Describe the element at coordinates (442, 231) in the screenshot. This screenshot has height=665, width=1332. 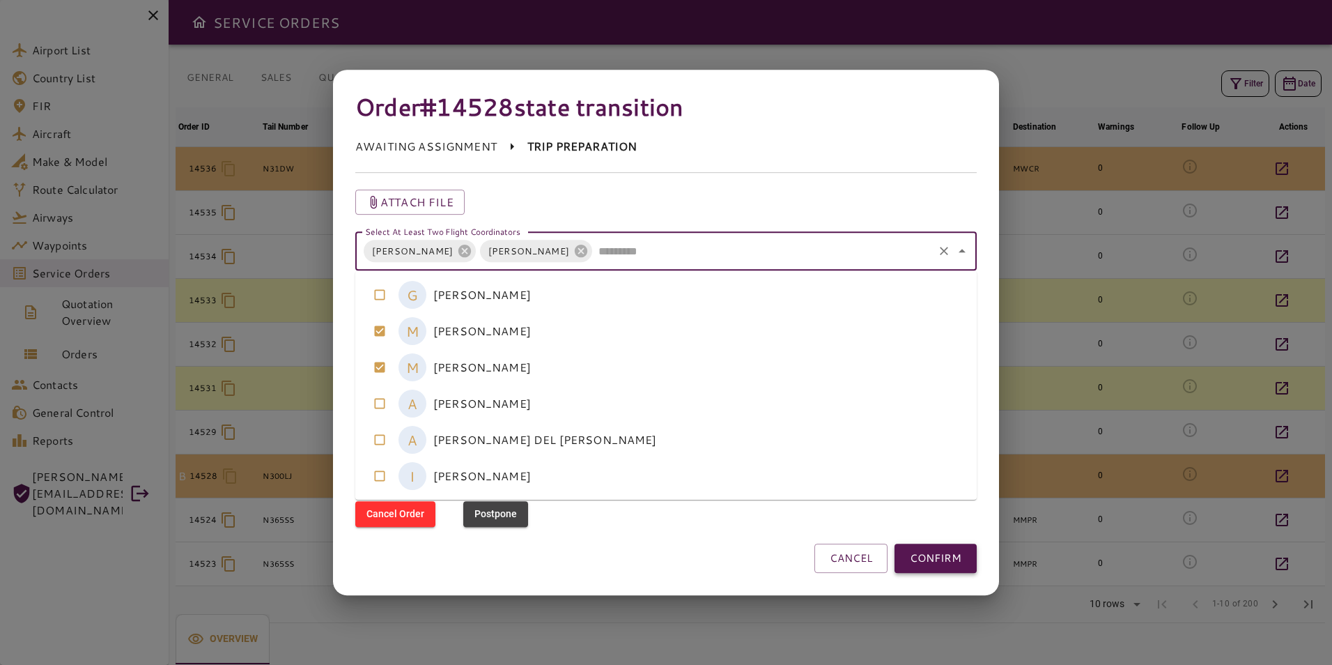
I see `label: Select At Least Two Flight Coordinators` at that location.